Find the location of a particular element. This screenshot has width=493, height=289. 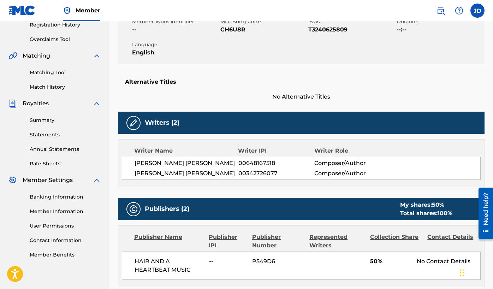

img: Royalties is located at coordinates (13, 104).